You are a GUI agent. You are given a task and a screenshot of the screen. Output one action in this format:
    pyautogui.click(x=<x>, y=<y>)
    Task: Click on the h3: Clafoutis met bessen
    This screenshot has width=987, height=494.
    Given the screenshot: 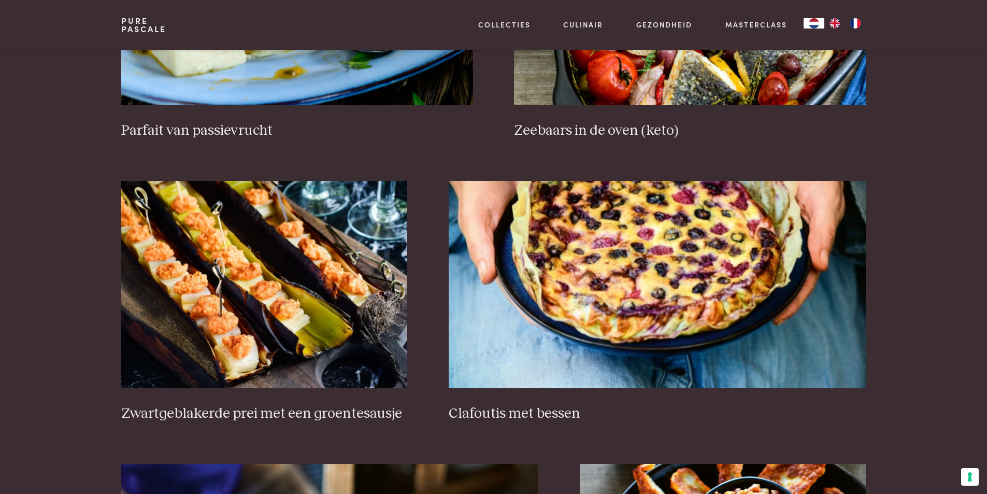 What is the action you would take?
    pyautogui.click(x=657, y=414)
    